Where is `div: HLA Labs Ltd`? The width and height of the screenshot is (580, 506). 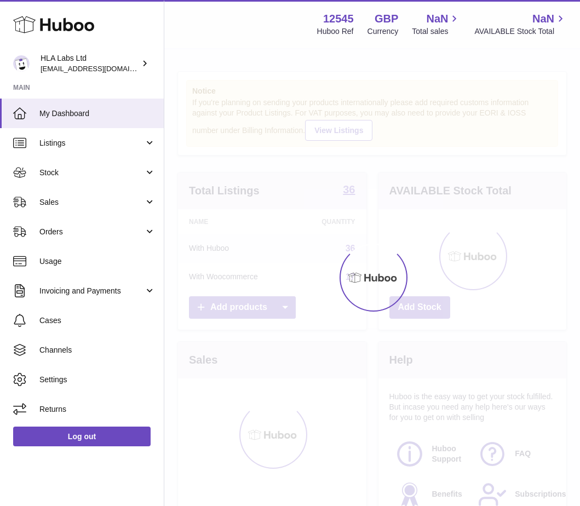 div: HLA Labs Ltd is located at coordinates (90, 64).